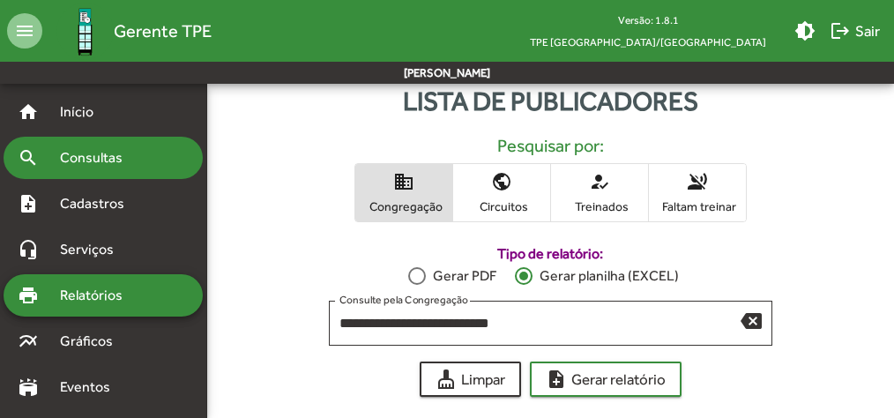 This screenshot has width=894, height=418. Describe the element at coordinates (854, 31) in the screenshot. I see `span: Sair` at that location.